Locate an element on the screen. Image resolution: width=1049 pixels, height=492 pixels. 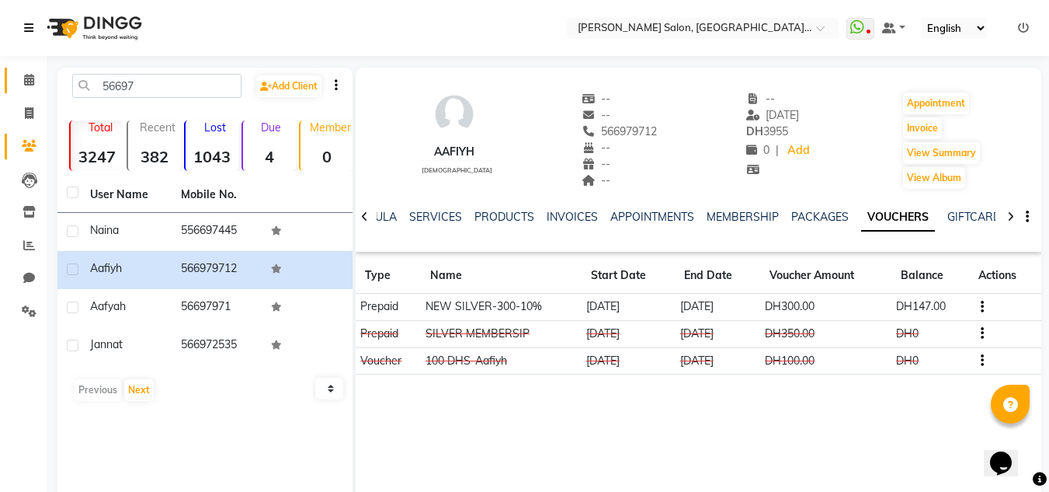
span: Aafyah is located at coordinates (108, 306).